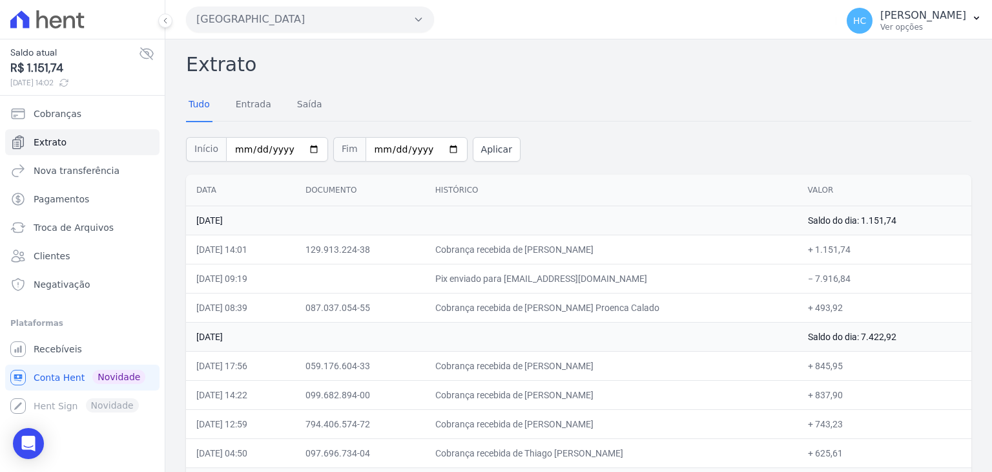 The width and height of the screenshot is (992, 472). What do you see at coordinates (82, 227) in the screenshot?
I see `a: Troca de Arquivos` at bounding box center [82, 227].